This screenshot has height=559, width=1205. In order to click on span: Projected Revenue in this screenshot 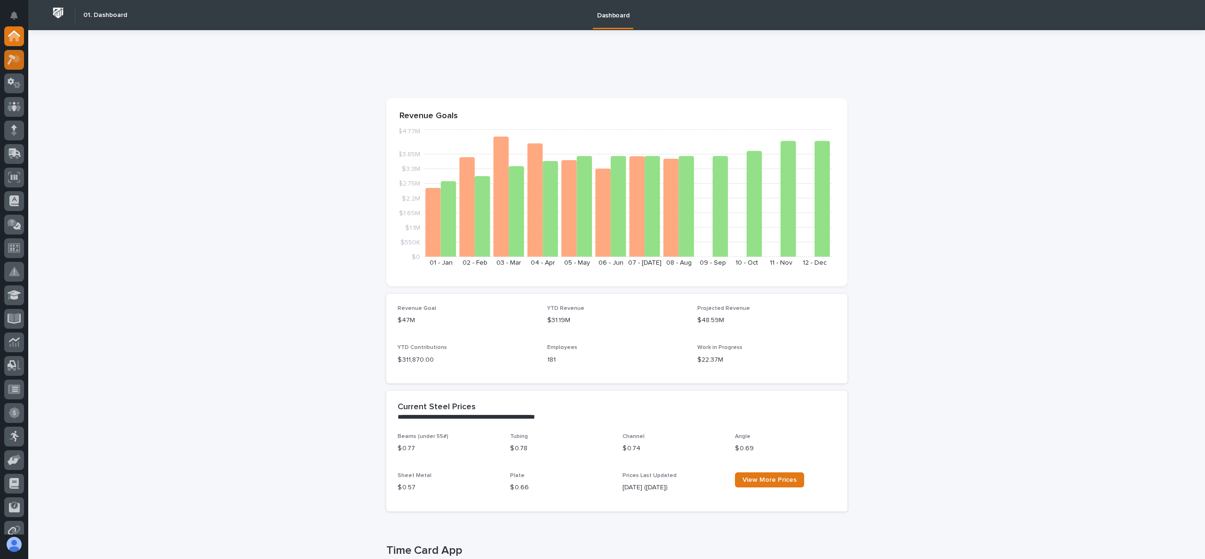, I will do `click(724, 308)`.